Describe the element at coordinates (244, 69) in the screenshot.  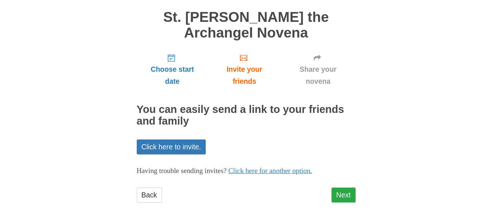
I see `a: Invite your friends` at that location.